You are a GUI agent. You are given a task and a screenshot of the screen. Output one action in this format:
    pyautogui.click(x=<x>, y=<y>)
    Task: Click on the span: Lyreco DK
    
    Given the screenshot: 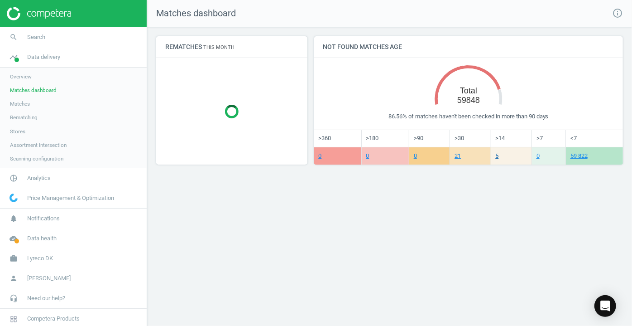 What is the action you would take?
    pyautogui.click(x=40, y=258)
    